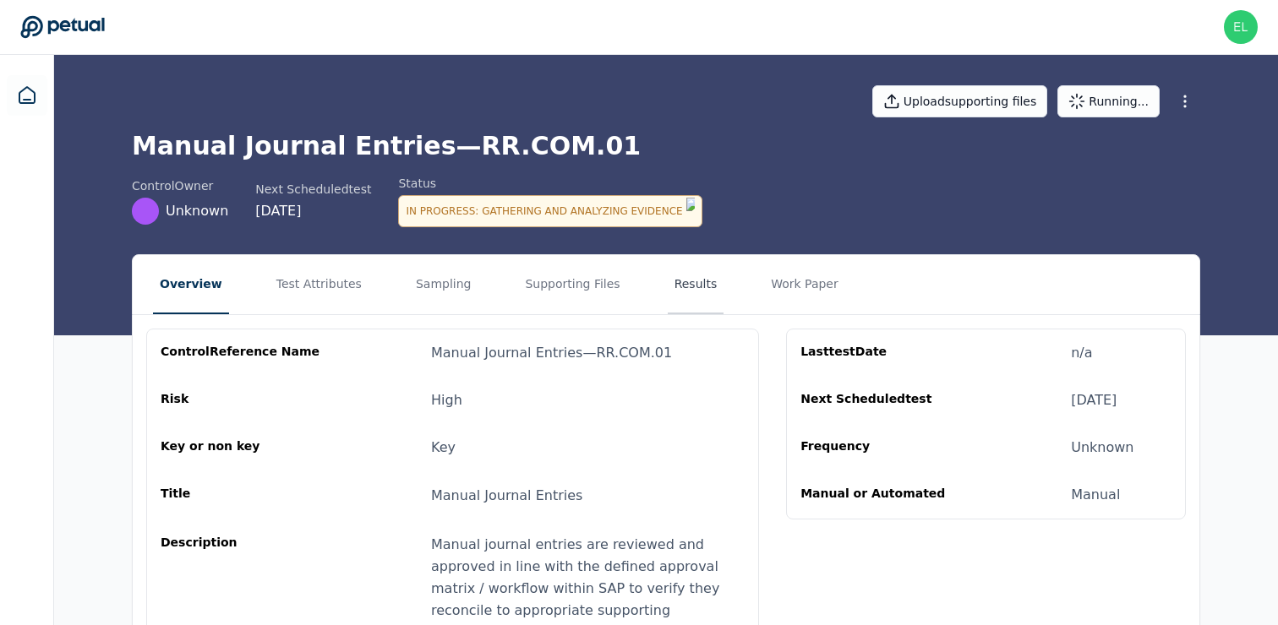 The width and height of the screenshot is (1278, 625). Describe the element at coordinates (696, 285) in the screenshot. I see `button: Results` at that location.